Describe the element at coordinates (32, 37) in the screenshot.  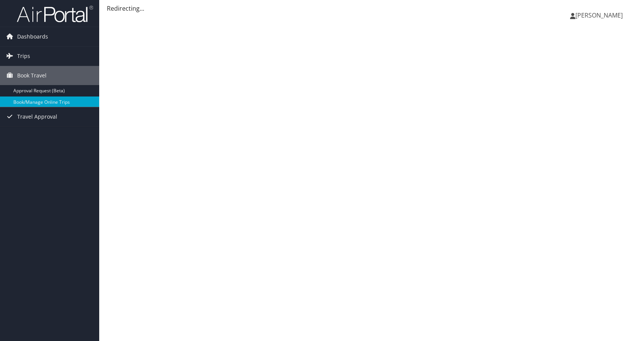
I see `span: Dashboards` at that location.